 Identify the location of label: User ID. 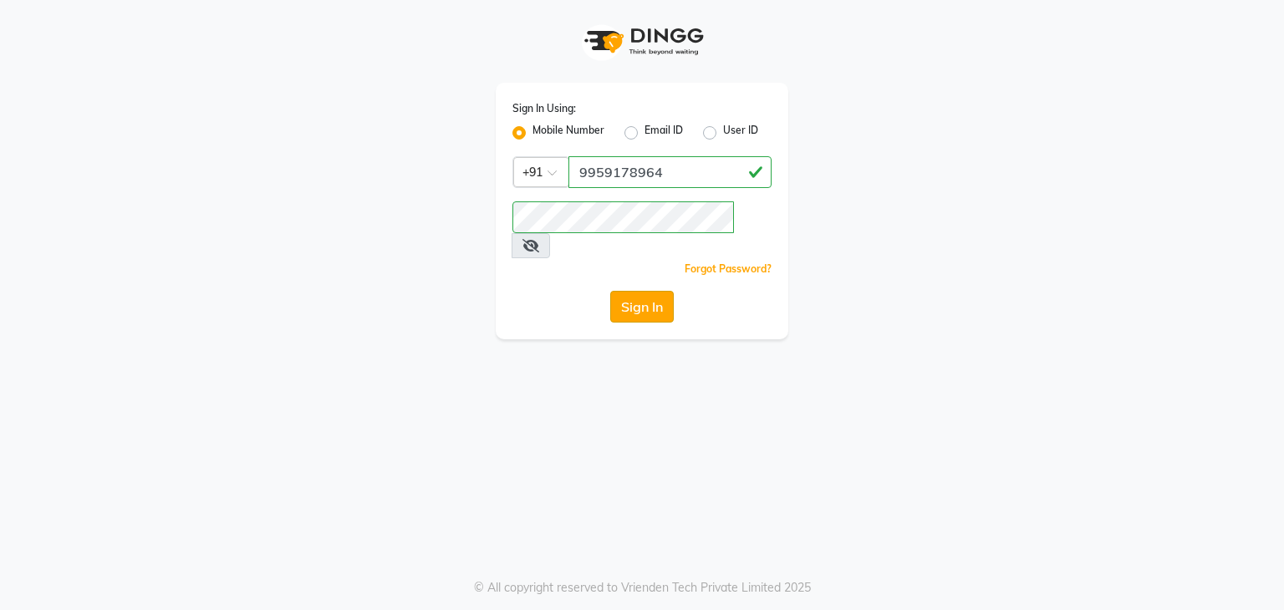
(740, 133).